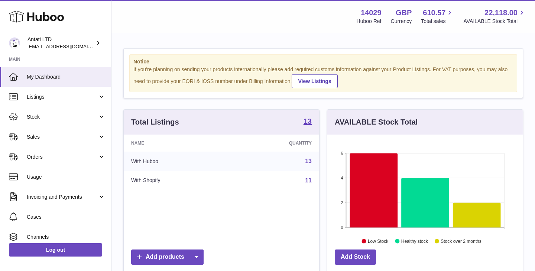 This screenshot has height=271, width=535. Describe the element at coordinates (308, 180) in the screenshot. I see `a: 11` at that location.